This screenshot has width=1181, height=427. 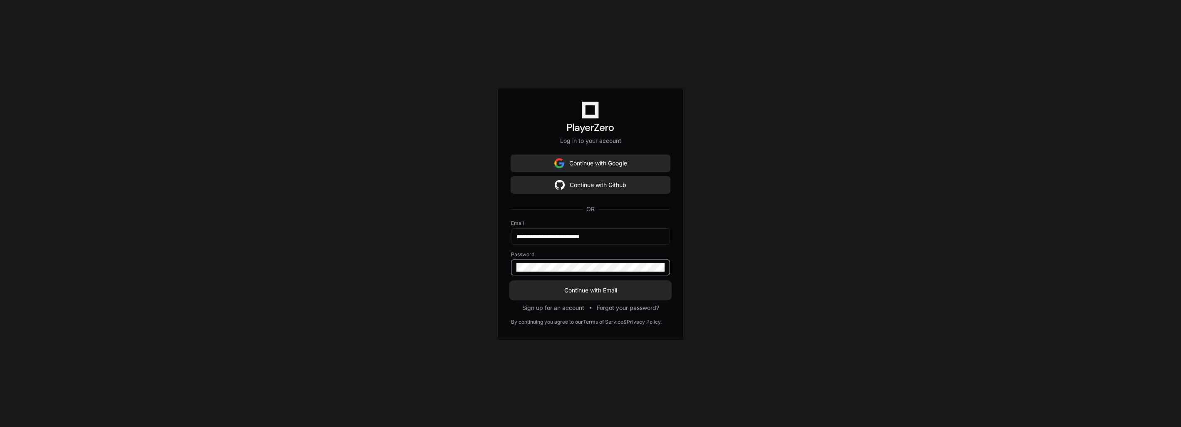 I want to click on span: Continue with Email, so click(x=591, y=290).